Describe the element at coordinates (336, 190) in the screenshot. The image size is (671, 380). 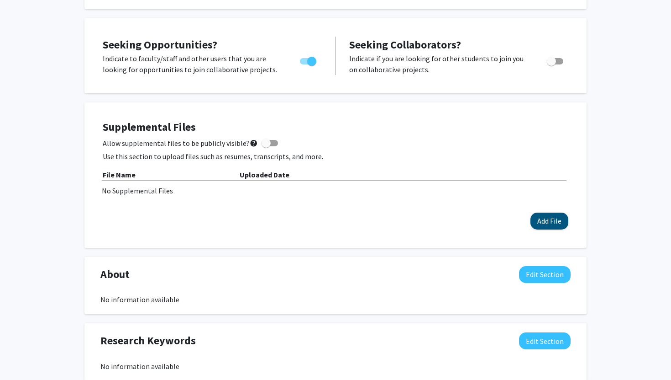
I see `div: No Supplemental Files` at that location.